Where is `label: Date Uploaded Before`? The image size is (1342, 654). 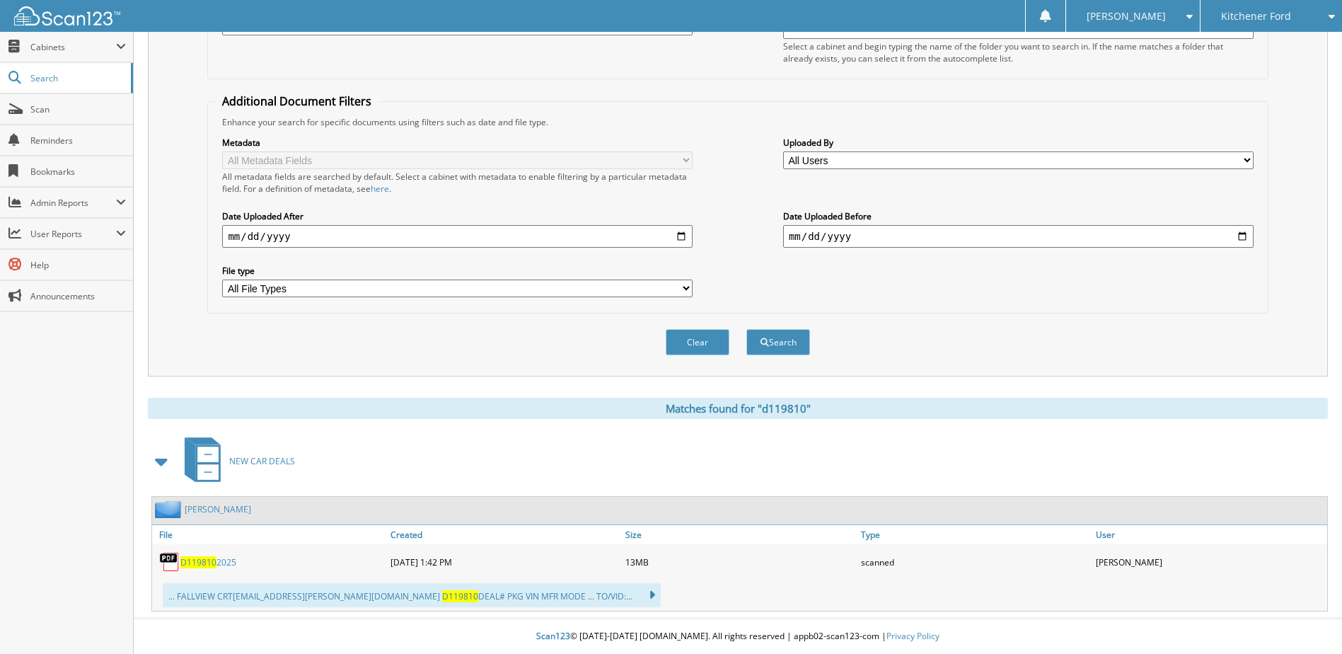 label: Date Uploaded Before is located at coordinates (1018, 216).